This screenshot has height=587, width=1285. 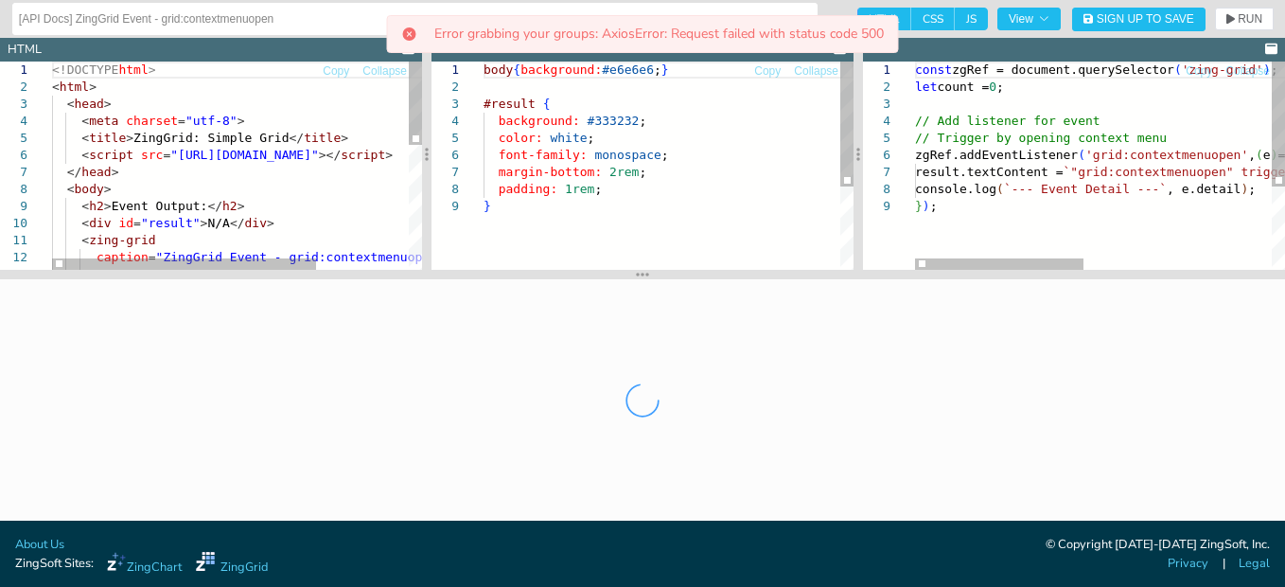 What do you see at coordinates (103, 120) in the screenshot?
I see `span: meta` at bounding box center [103, 120].